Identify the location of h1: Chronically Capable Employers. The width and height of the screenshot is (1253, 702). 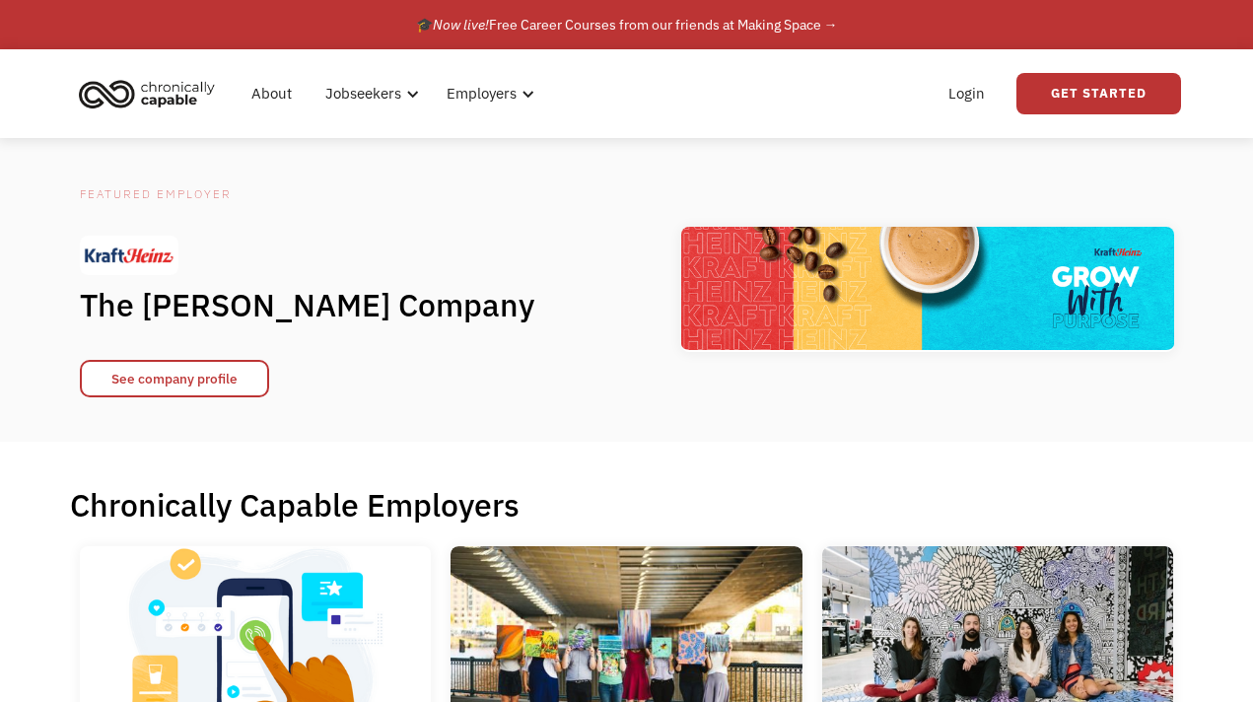
(627, 505).